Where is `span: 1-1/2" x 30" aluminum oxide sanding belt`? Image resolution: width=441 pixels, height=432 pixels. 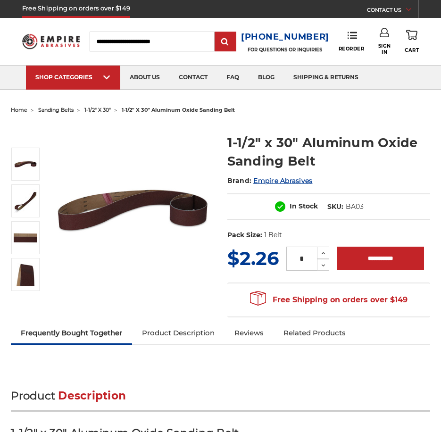
span: 1-1/2" x 30" aluminum oxide sanding belt is located at coordinates (178, 110).